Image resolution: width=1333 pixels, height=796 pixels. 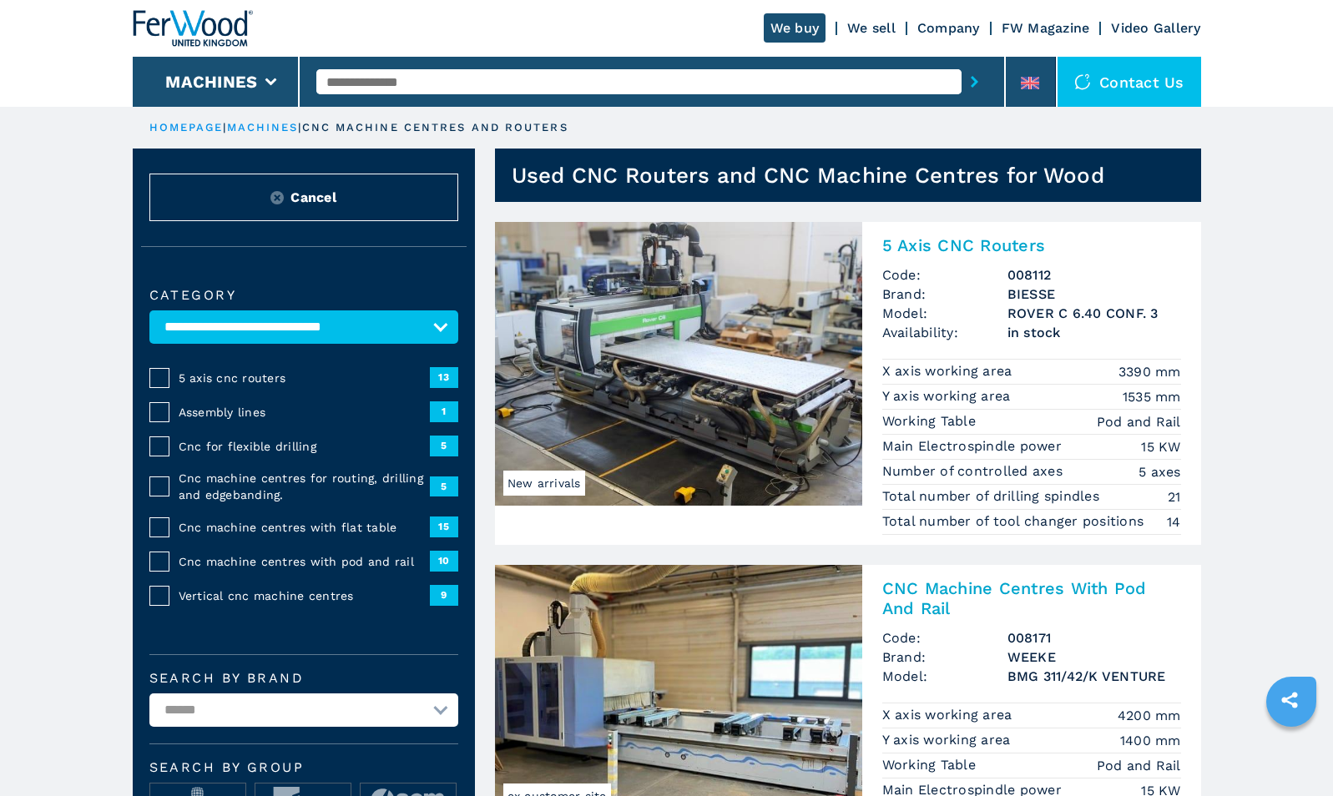 I want to click on a: machines, so click(x=263, y=127).